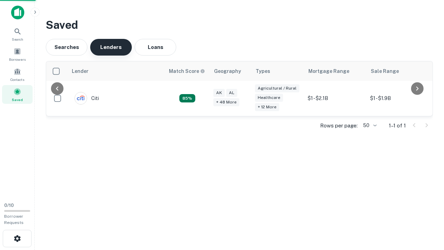 This screenshot has height=250, width=444. Describe the element at coordinates (228, 71) in the screenshot. I see `div: Geography` at that location.